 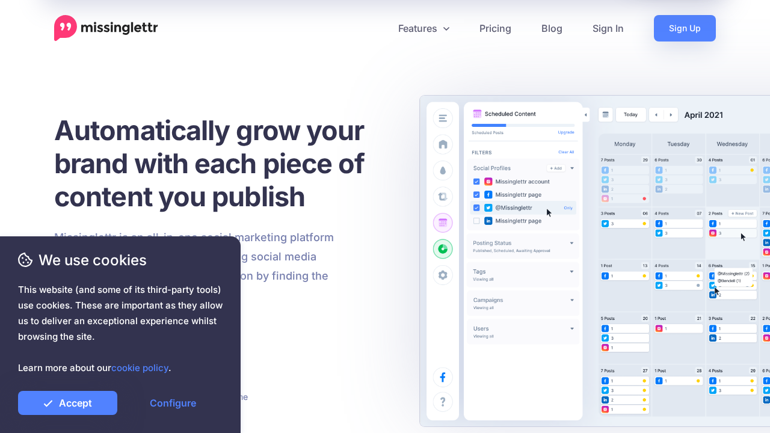 What do you see at coordinates (685, 28) in the screenshot?
I see `a: Sign Up` at bounding box center [685, 28].